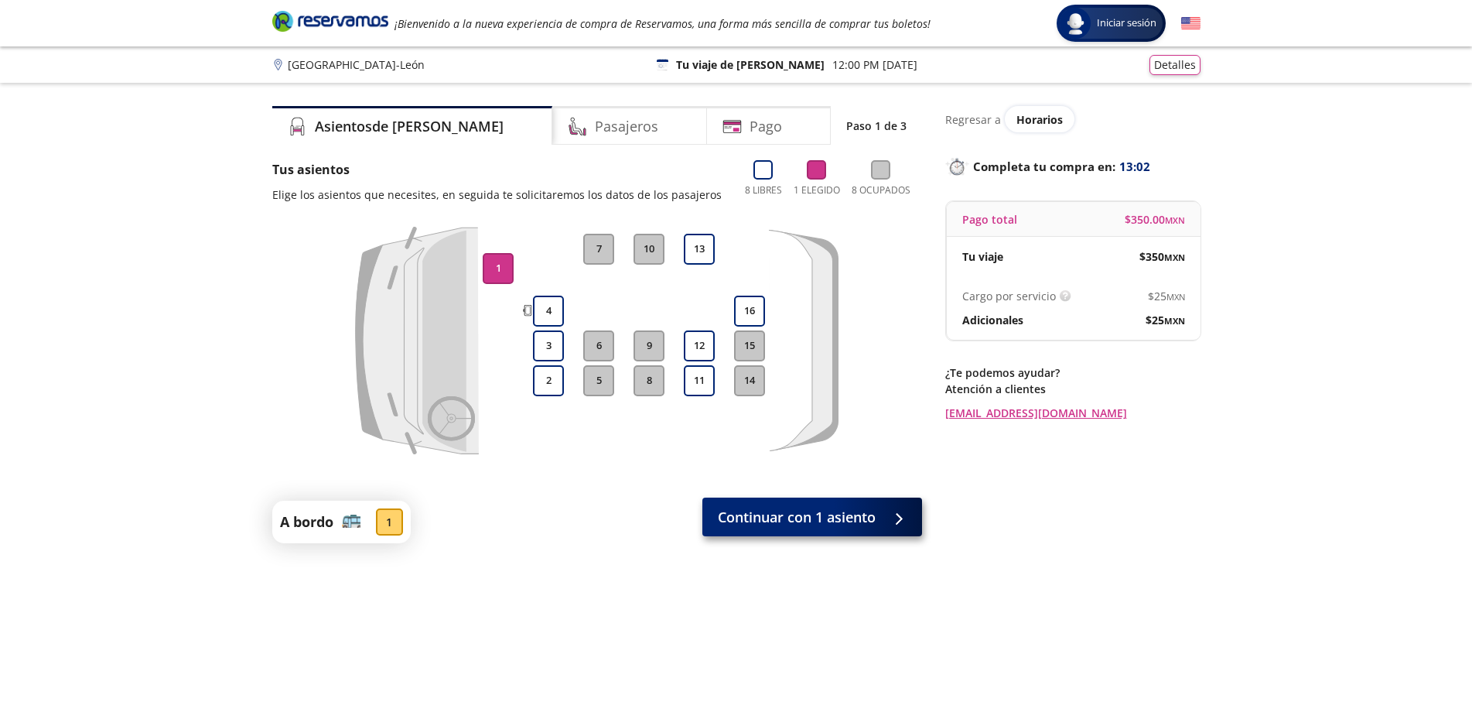  Describe the element at coordinates (993, 320) in the screenshot. I see `p: Adicionales` at that location.